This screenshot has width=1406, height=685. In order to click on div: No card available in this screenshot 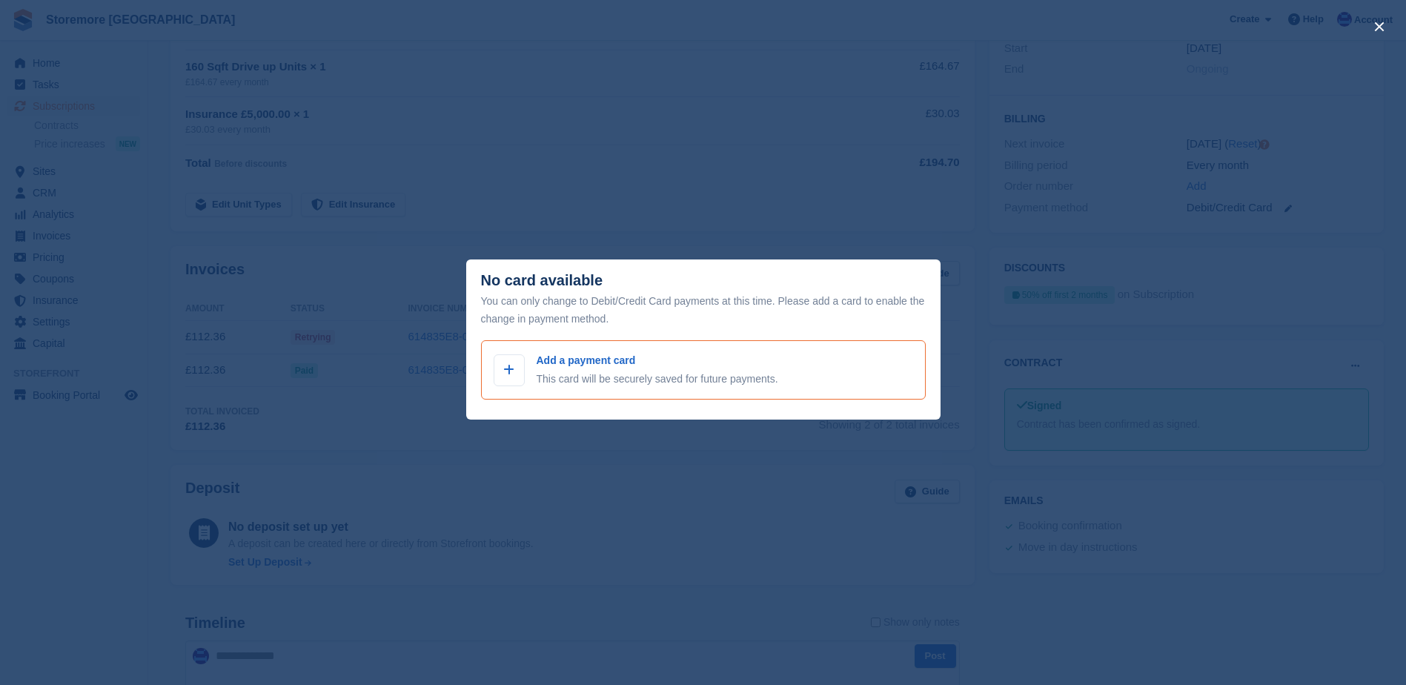, I will do `click(542, 280)`.